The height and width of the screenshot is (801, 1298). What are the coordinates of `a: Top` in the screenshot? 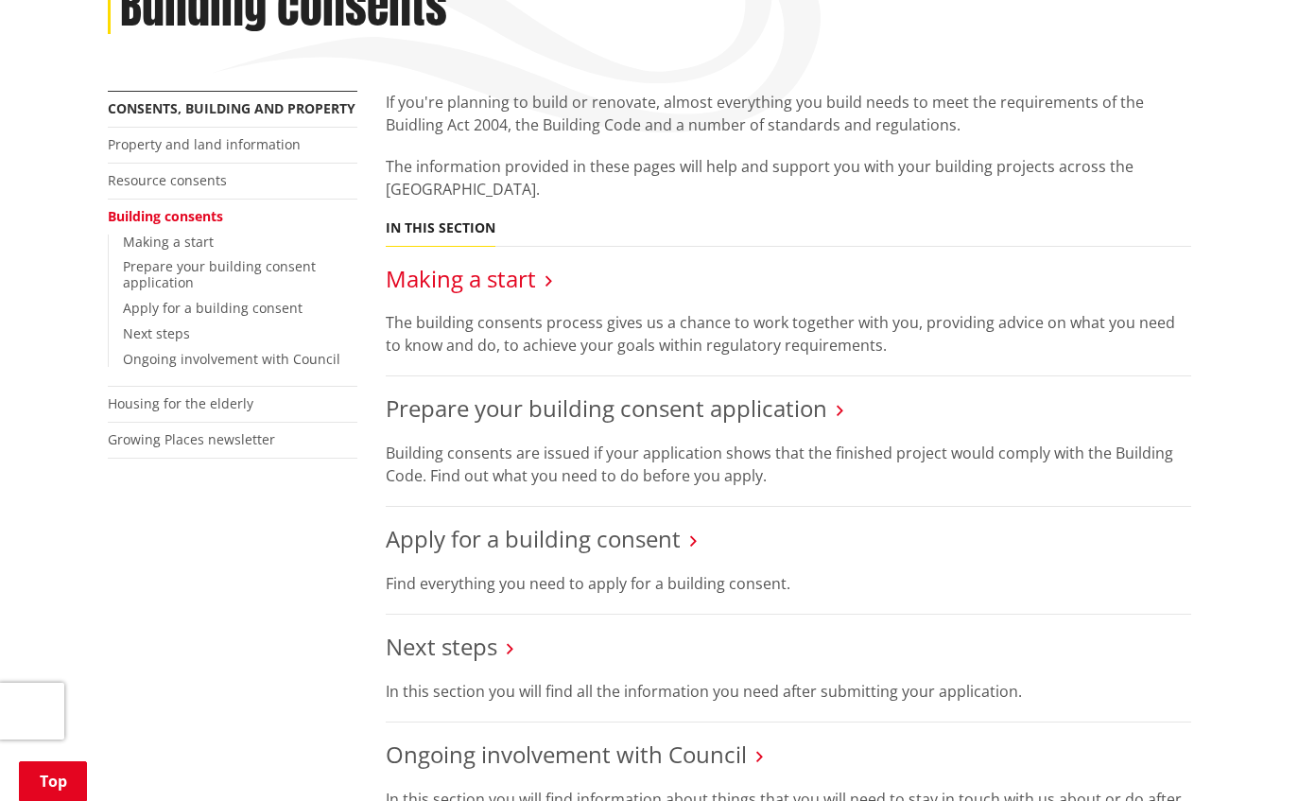 It's located at (53, 781).